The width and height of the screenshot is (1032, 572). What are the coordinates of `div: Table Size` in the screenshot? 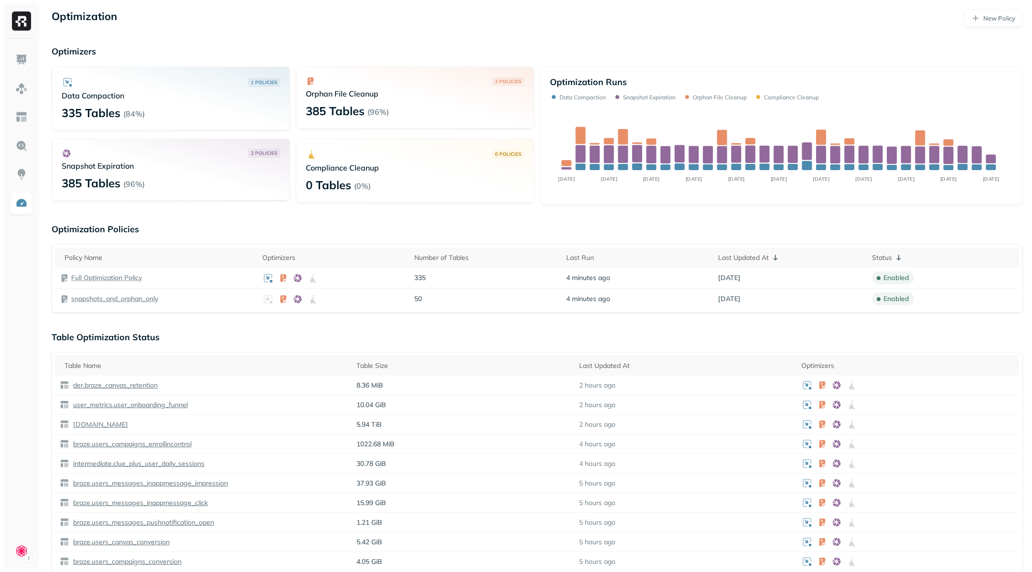 It's located at (463, 365).